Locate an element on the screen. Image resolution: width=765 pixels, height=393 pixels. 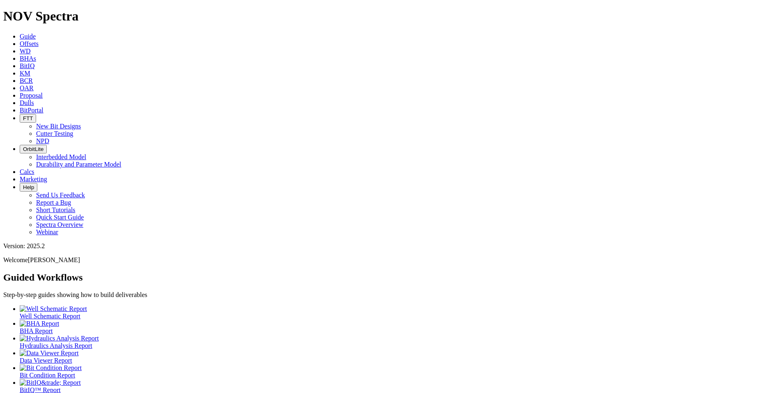
a: Calcs is located at coordinates (27, 172).